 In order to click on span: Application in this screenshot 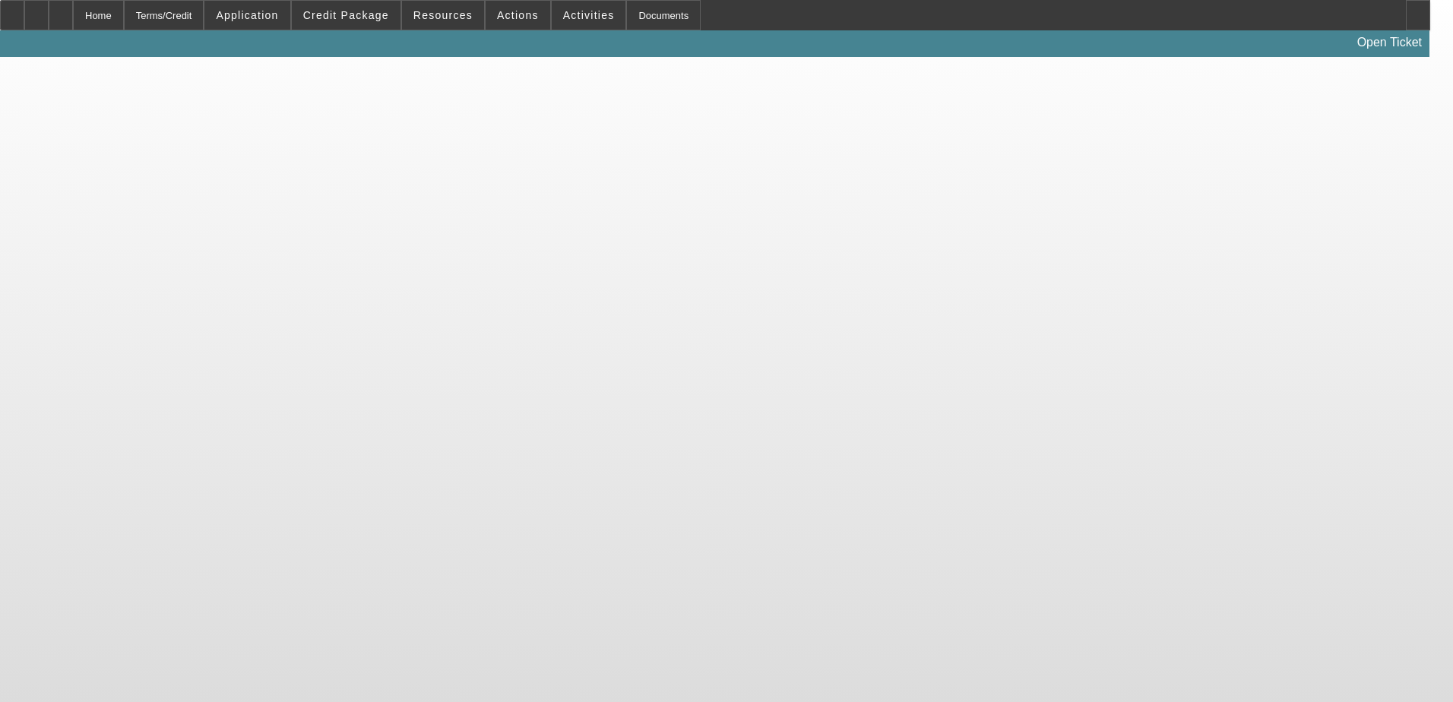, I will do `click(247, 15)`.